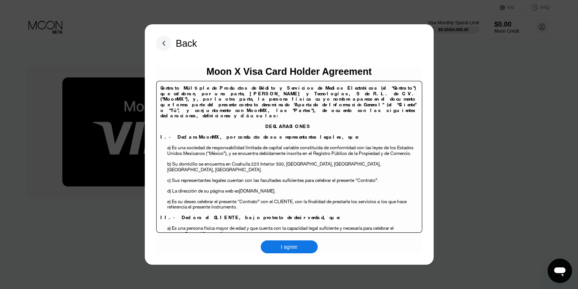 This screenshot has width=578, height=289. Describe the element at coordinates (180, 137) in the screenshot. I see `span: I.- Declara` at that location.